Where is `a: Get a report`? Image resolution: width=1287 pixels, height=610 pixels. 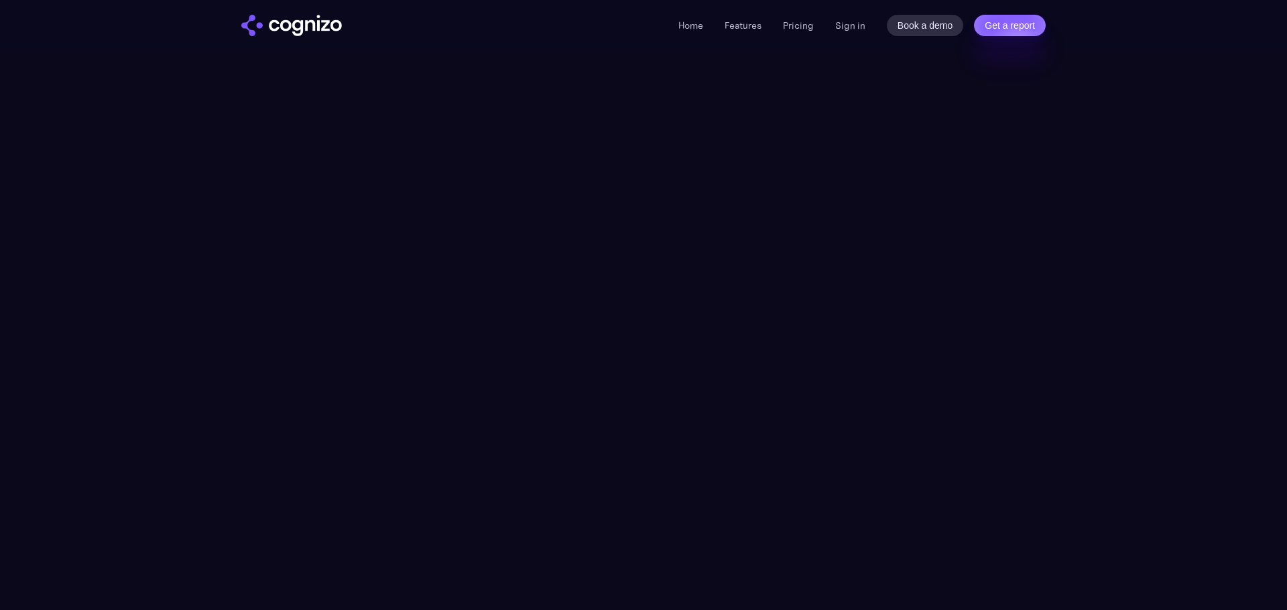
a: Get a report is located at coordinates (1009, 25).